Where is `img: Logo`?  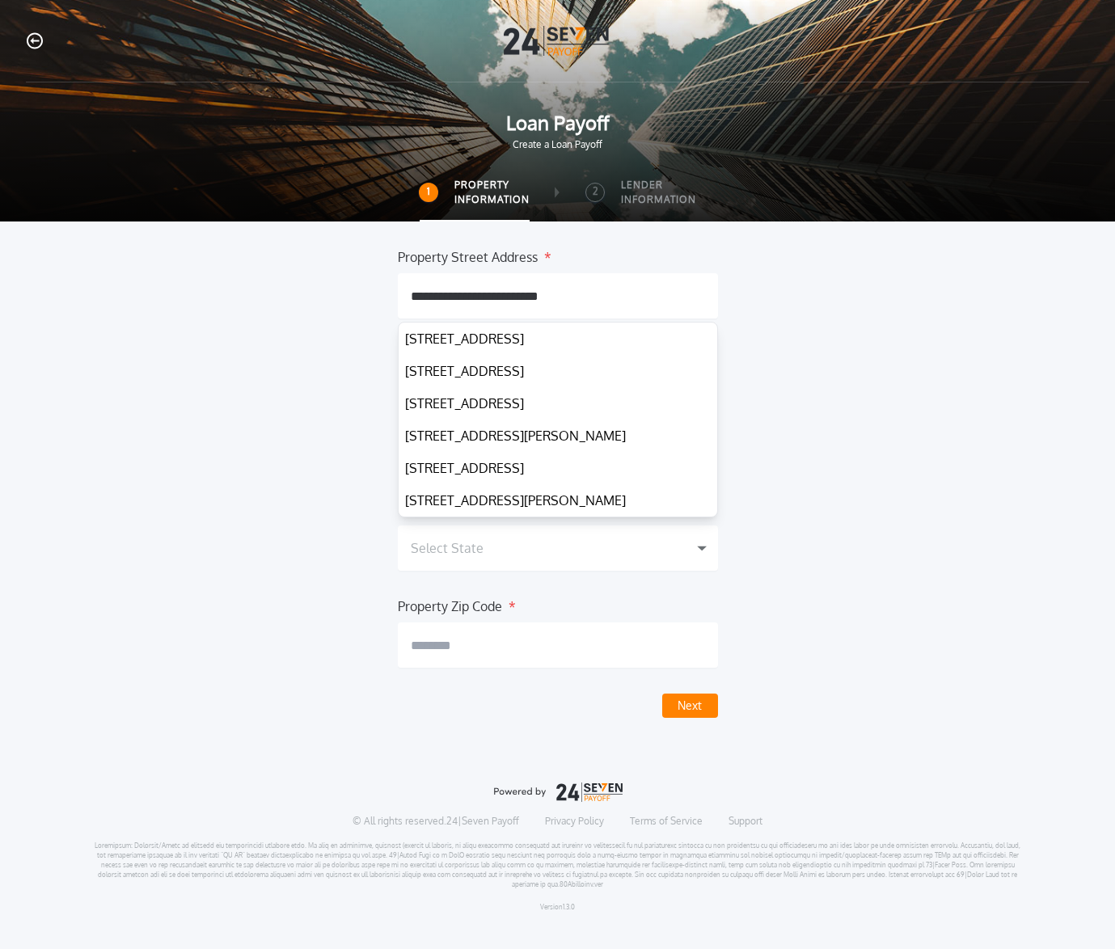 img: Logo is located at coordinates (558, 40).